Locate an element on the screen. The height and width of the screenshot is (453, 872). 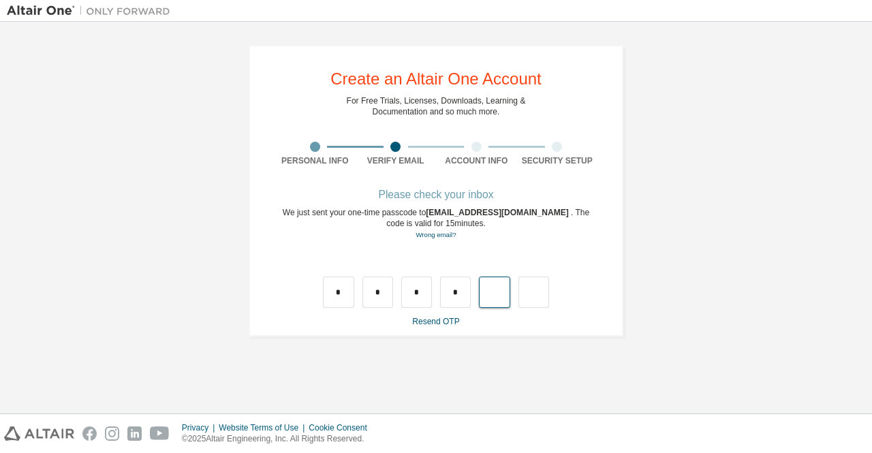
div: Create an Altair One Account is located at coordinates (436, 79).